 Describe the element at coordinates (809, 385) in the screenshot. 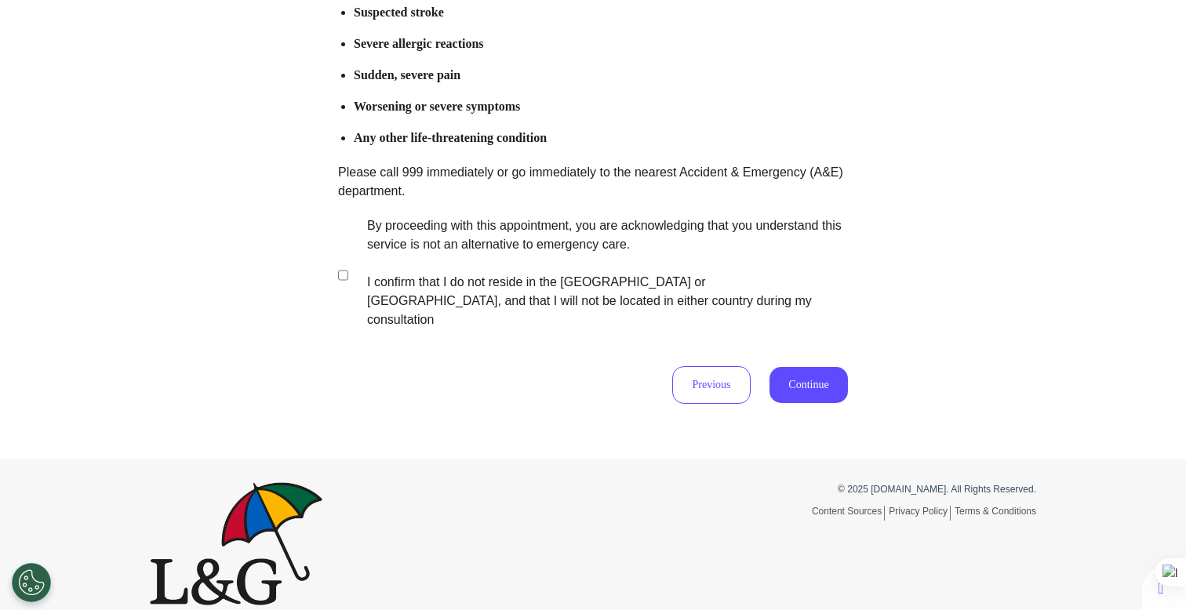

I see `button: Continue` at that location.